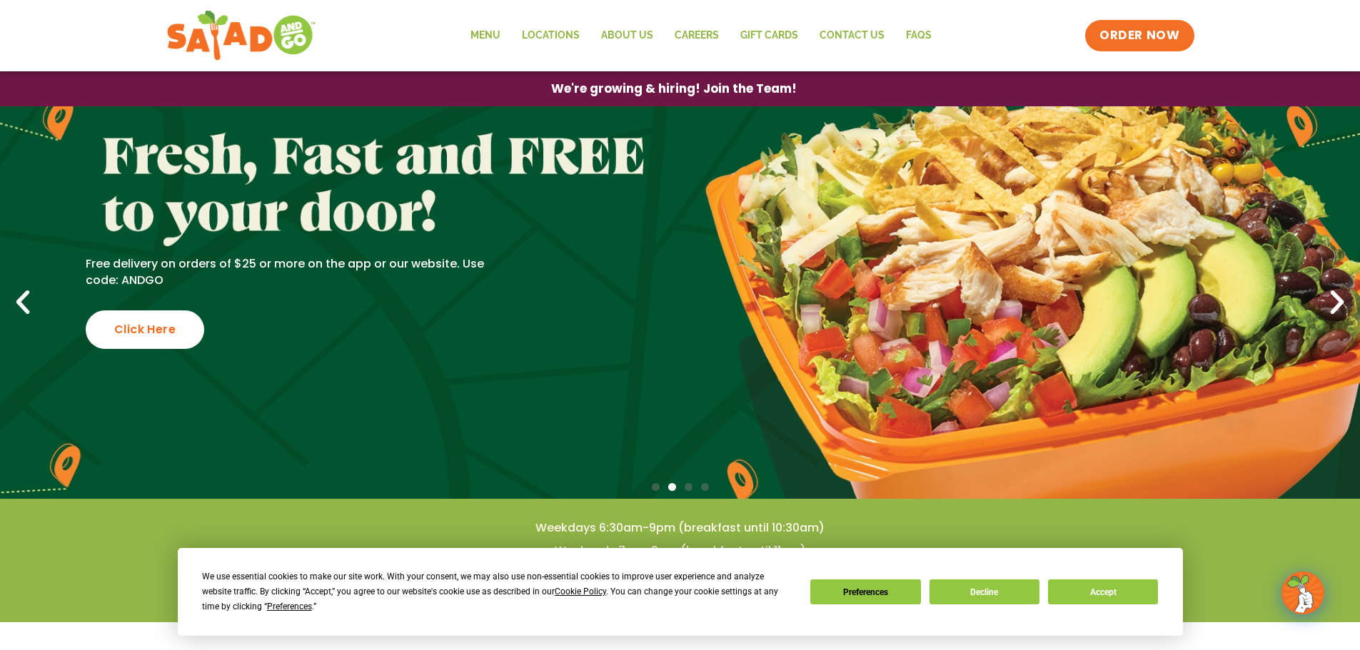 The image size is (1360, 650). I want to click on h4: Weekdays 6:30am-9pm (breakfast until 10:30am), so click(679, 528).